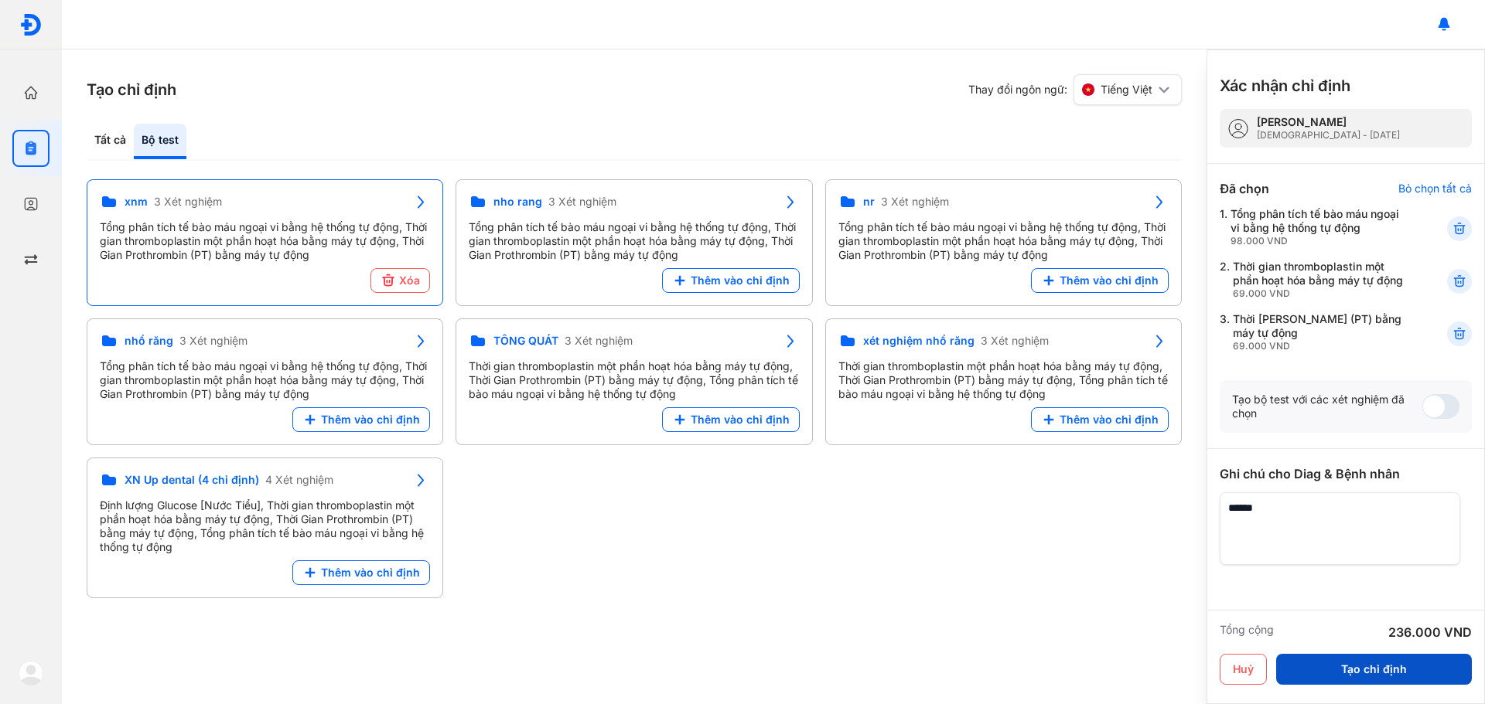  What do you see at coordinates (1319, 227) in the screenshot?
I see `div: Tổng phân tích tế bào máu ngoại vi bằng hệ thống tự động` at bounding box center [1319, 227].